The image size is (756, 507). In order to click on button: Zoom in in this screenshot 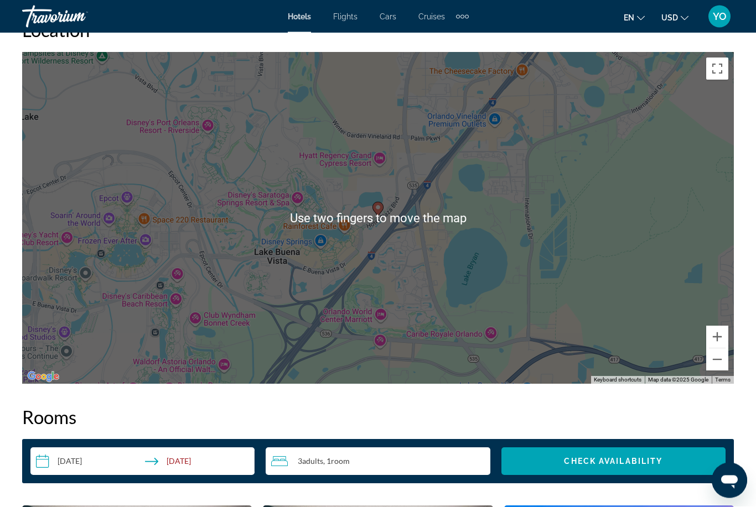, I will do `click(717, 337)`.